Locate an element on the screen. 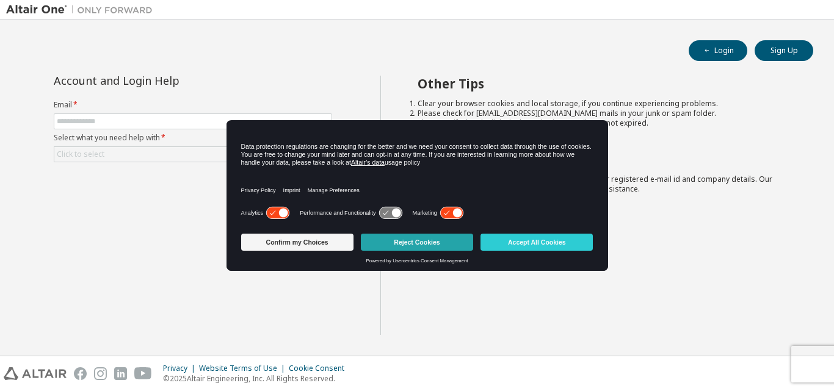 The height and width of the screenshot is (391, 834). img: altair_logo.svg is located at coordinates (35, 374).